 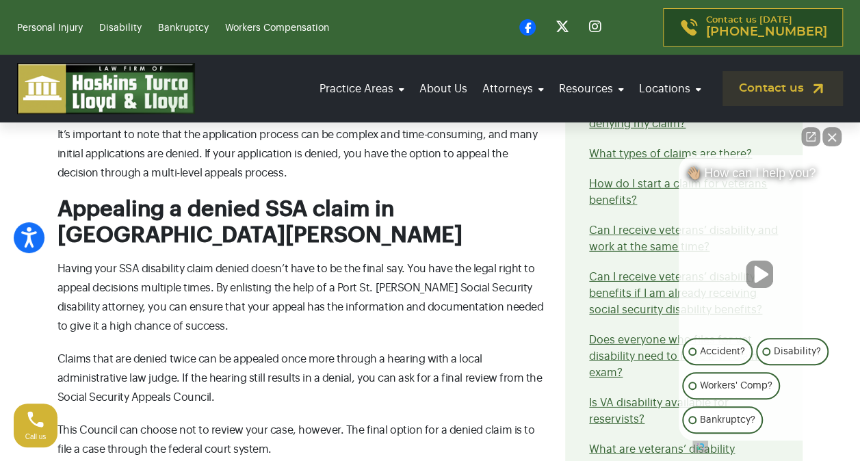 What do you see at coordinates (783, 88) in the screenshot?
I see `a: Contact us` at bounding box center [783, 88].